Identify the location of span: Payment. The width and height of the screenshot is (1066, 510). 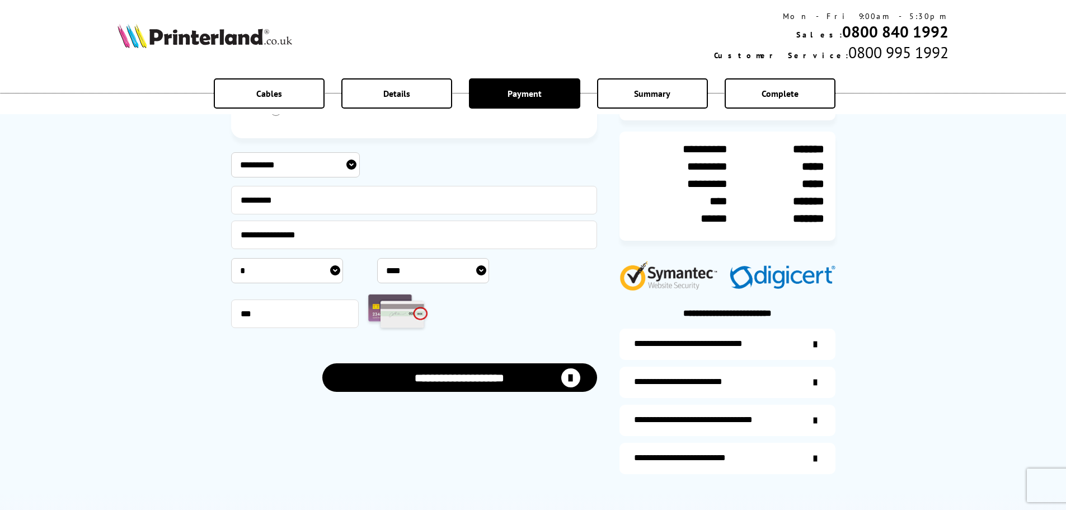
(524, 93).